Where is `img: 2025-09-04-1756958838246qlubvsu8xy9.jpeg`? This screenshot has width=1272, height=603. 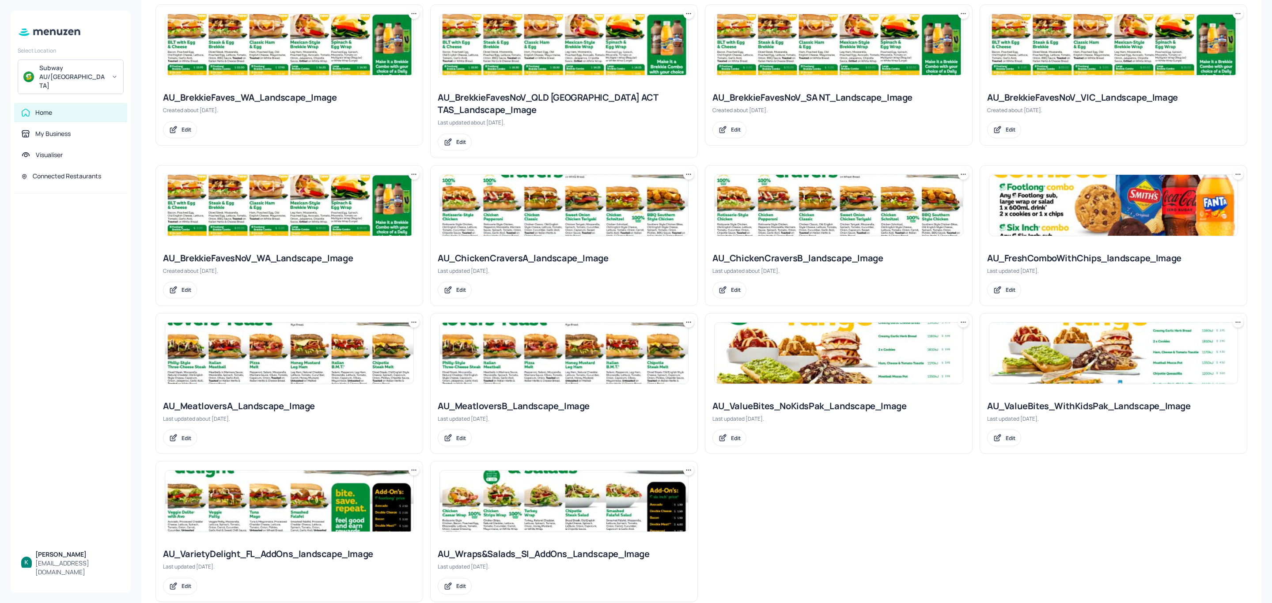
img: 2025-09-04-1756958838246qlubvsu8xy9.jpeg is located at coordinates (1113, 205).